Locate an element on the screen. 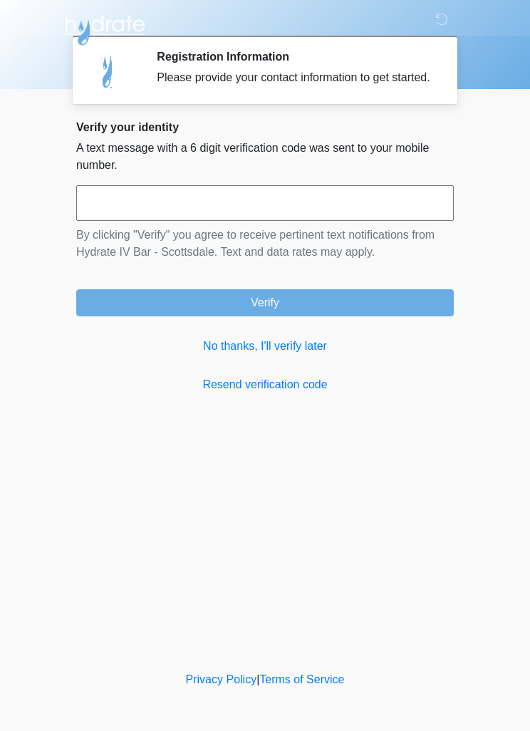 The height and width of the screenshot is (731, 530). a: Privacy Policy is located at coordinates (222, 679).